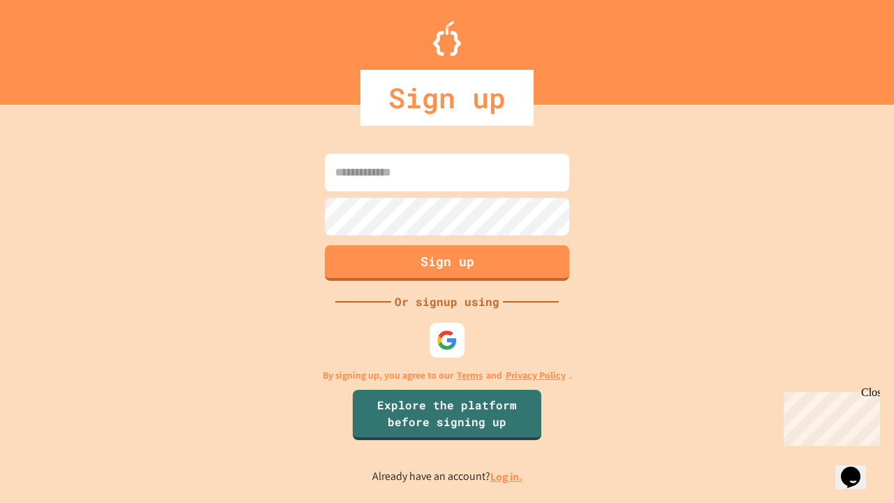 The width and height of the screenshot is (894, 503). Describe the element at coordinates (447, 38) in the screenshot. I see `img: Logo.svg` at that location.